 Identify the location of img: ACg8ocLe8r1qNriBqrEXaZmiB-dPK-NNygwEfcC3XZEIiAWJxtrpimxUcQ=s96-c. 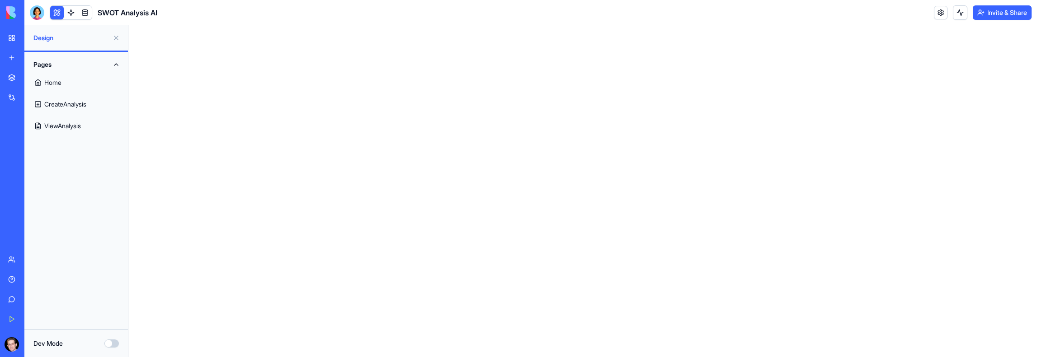
(12, 345).